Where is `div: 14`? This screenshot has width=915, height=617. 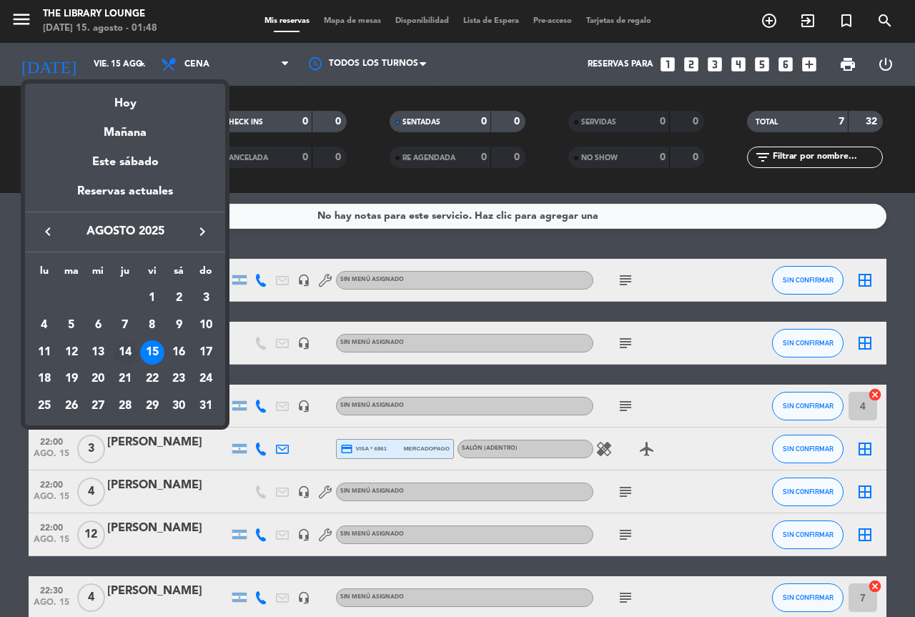 div: 14 is located at coordinates (125, 353).